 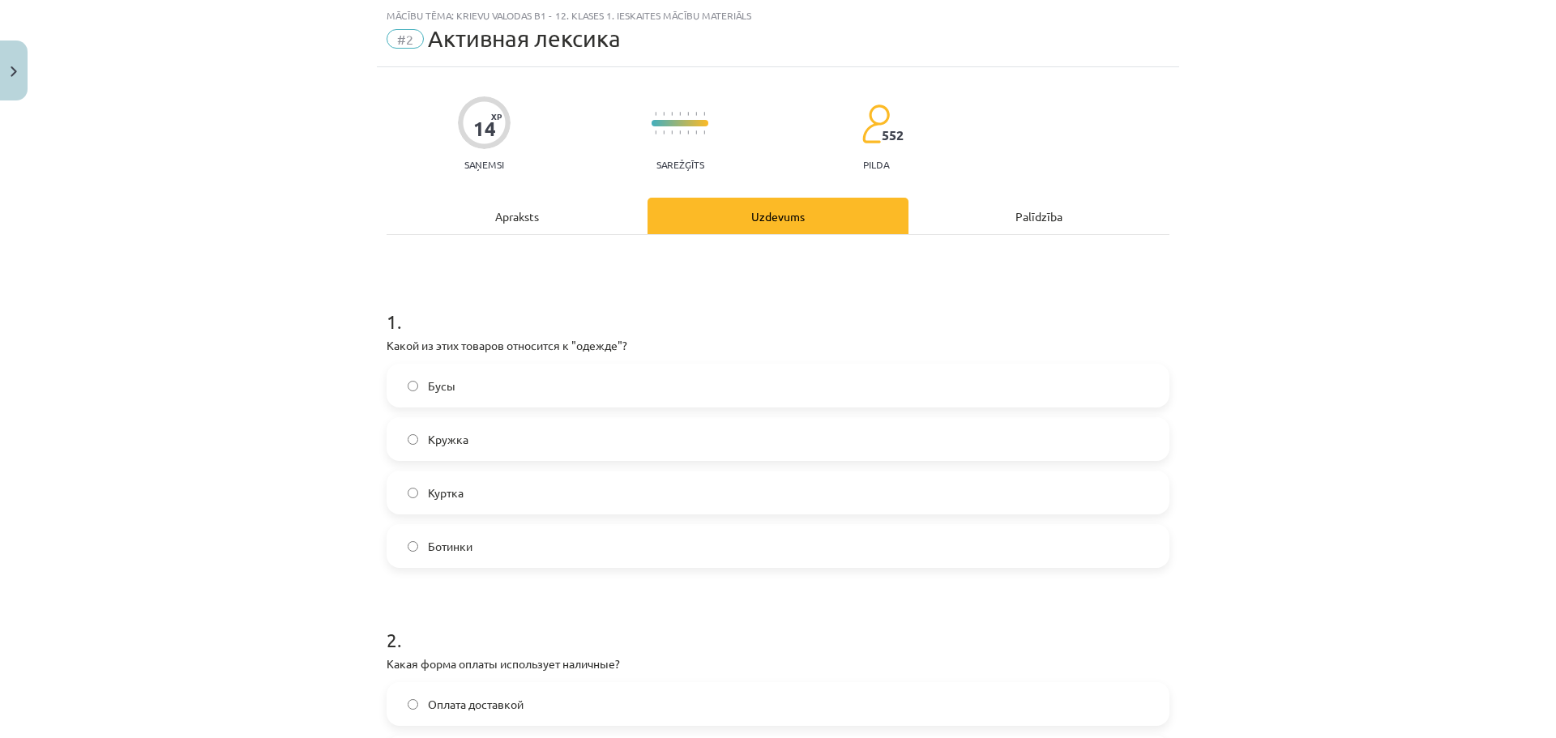 I want to click on div: Palīdzība, so click(x=1039, y=216).